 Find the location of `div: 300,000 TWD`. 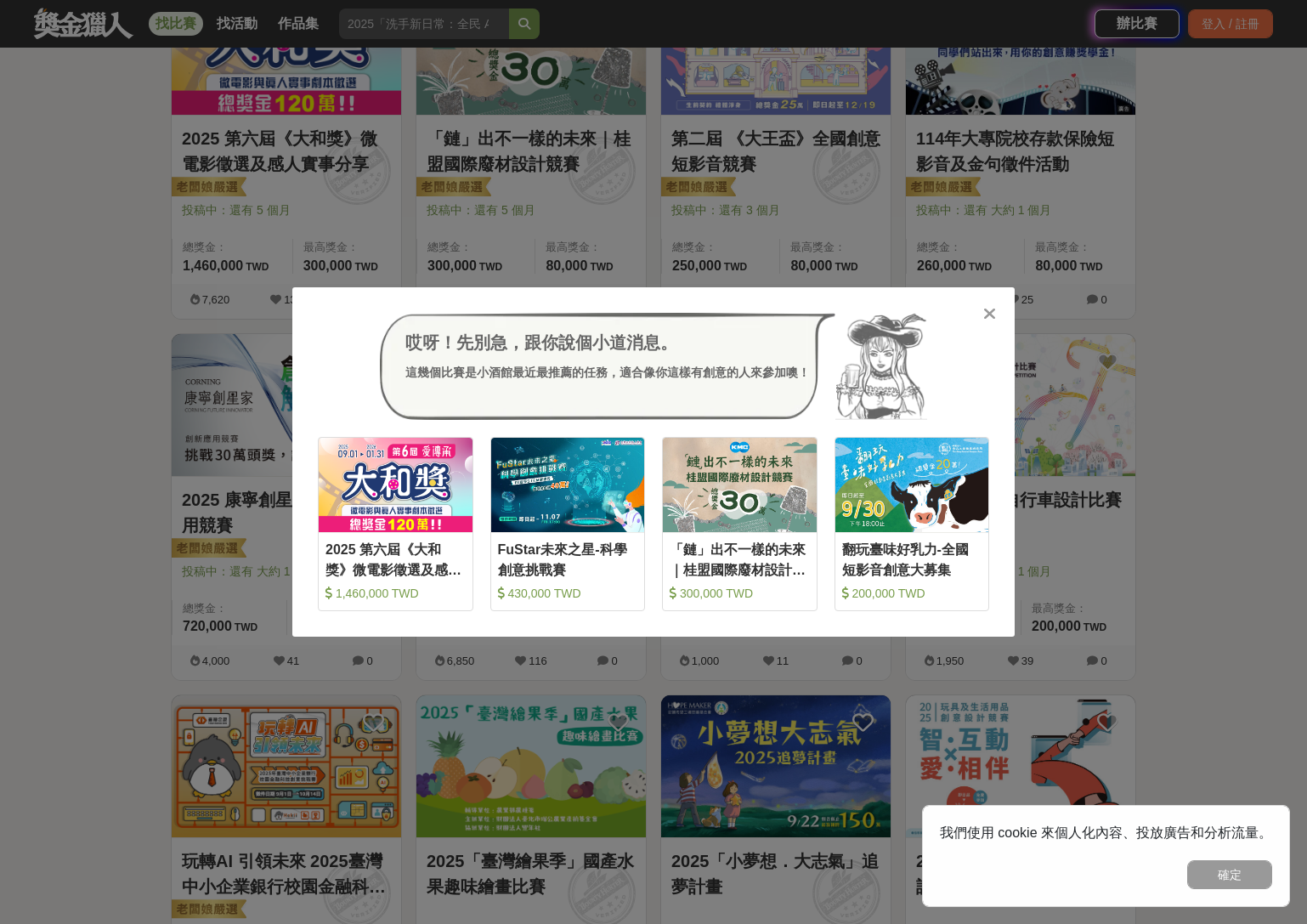

div: 300,000 TWD is located at coordinates (739, 593).